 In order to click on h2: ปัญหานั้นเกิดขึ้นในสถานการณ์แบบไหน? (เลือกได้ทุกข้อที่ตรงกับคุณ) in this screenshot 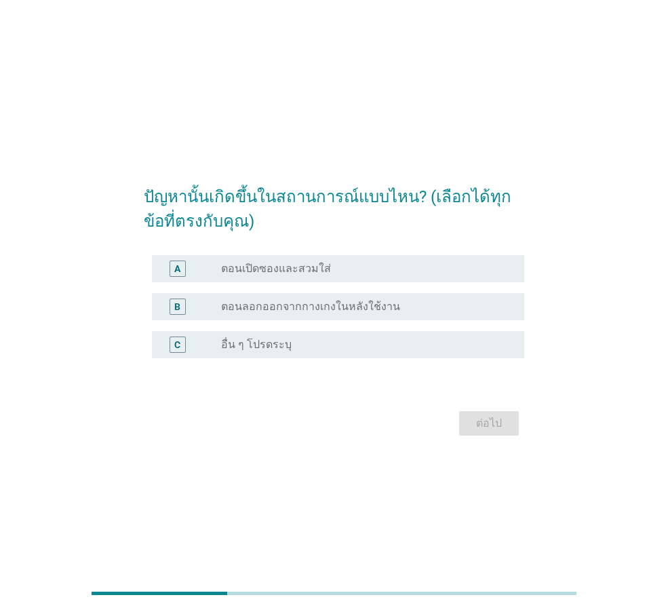, I will do `click(334, 202)`.